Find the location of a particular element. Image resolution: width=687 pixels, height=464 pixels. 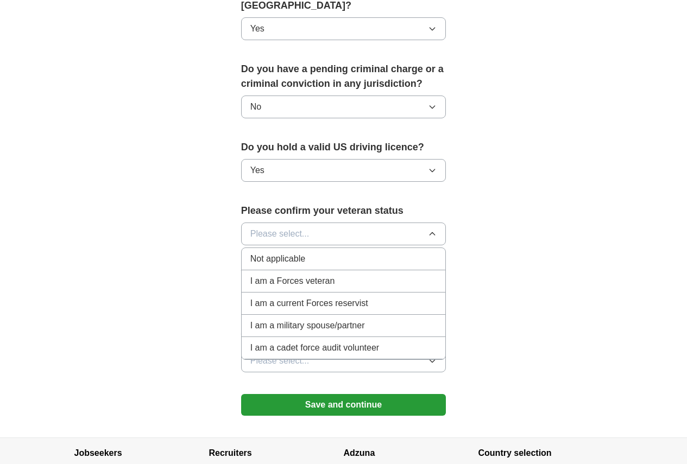

span: No is located at coordinates (256, 107).